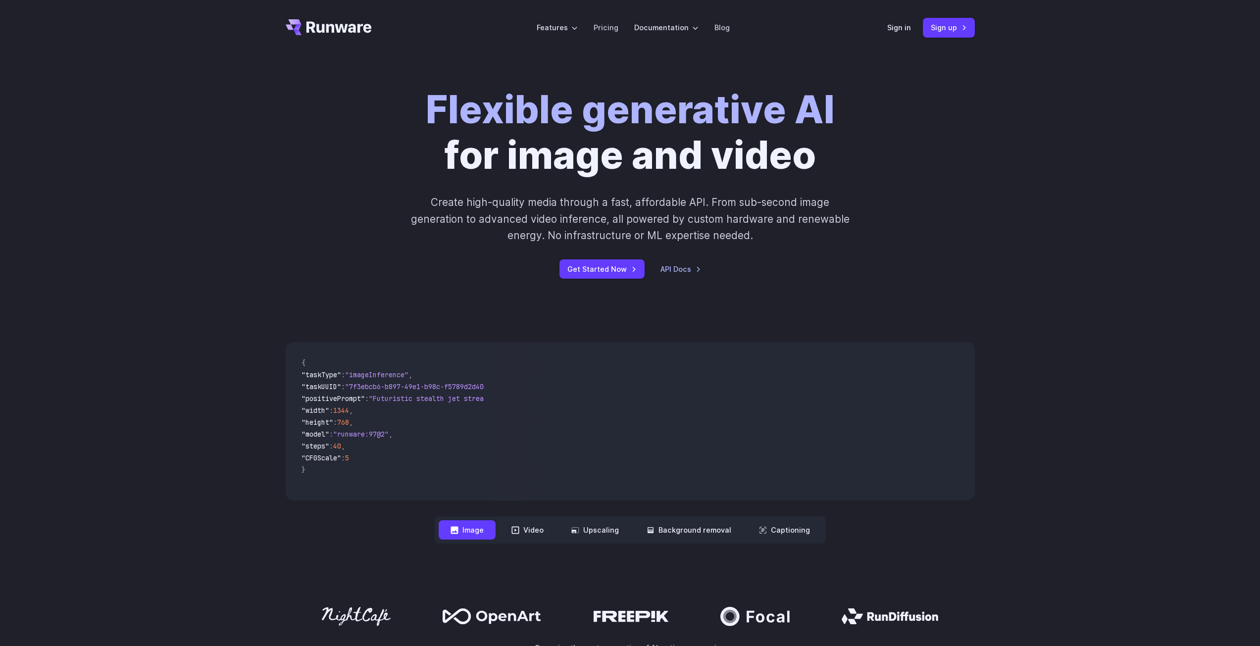 The image size is (1260, 646). Describe the element at coordinates (315, 434) in the screenshot. I see `span: "model"` at that location.